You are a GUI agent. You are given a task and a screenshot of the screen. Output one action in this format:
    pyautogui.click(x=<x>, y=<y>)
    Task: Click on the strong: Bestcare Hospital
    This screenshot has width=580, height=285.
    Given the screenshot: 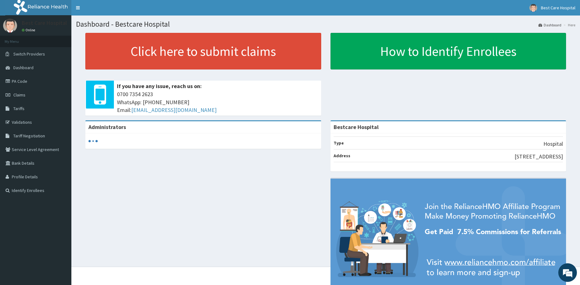 What is the action you would take?
    pyautogui.click(x=356, y=127)
    